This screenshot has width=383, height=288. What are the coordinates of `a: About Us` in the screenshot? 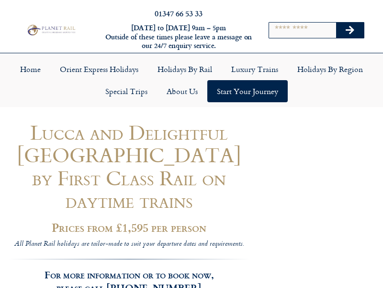 It's located at (182, 91).